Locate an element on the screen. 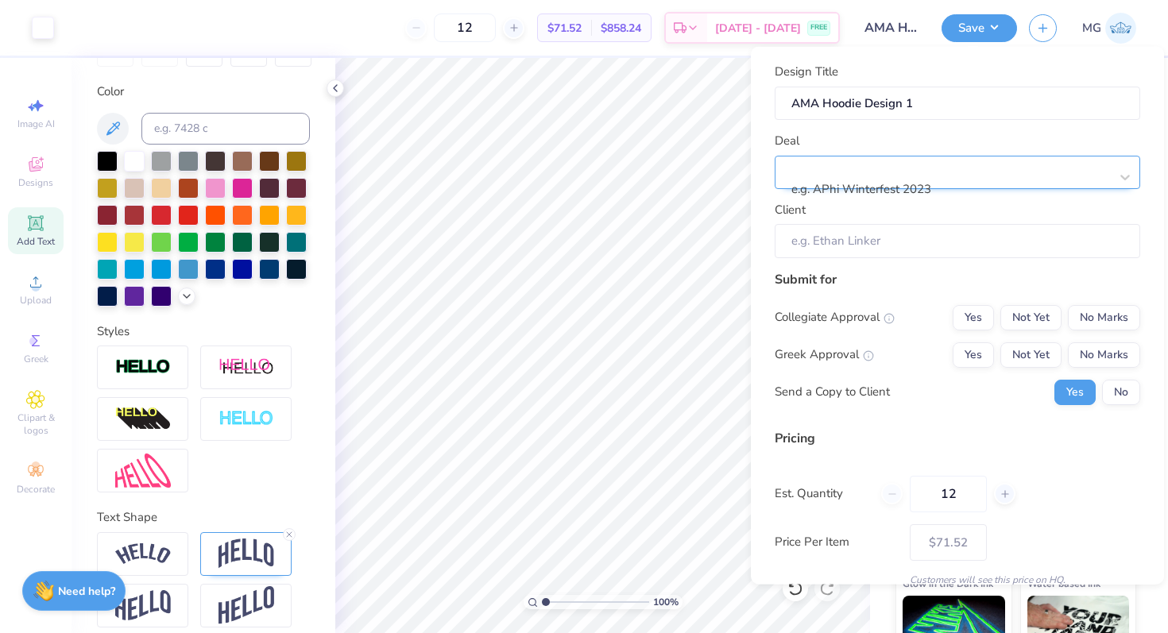  div: Customers will see this price on HQ. is located at coordinates (957, 579).